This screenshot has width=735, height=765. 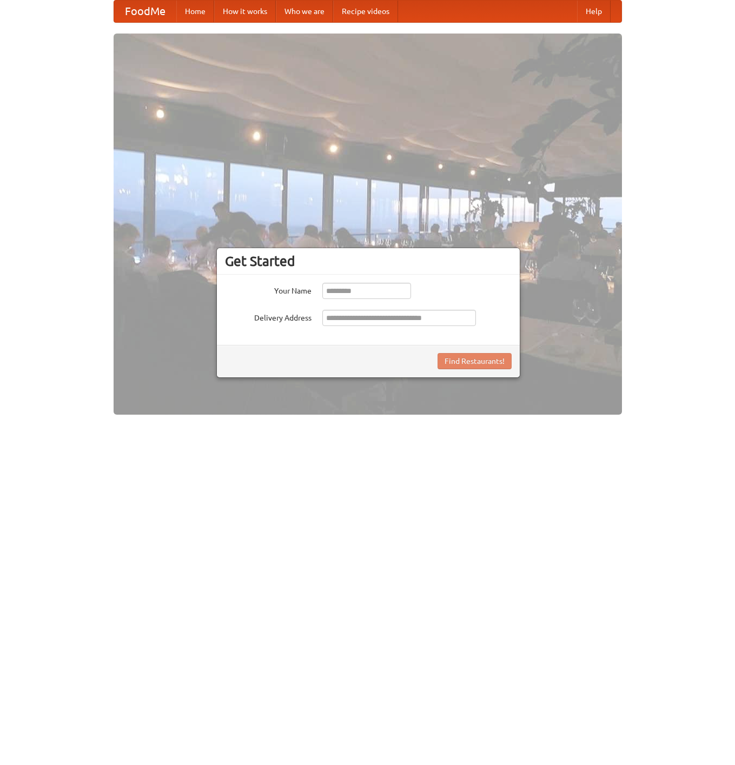 What do you see at coordinates (268, 289) in the screenshot?
I see `label: Your Name` at bounding box center [268, 289].